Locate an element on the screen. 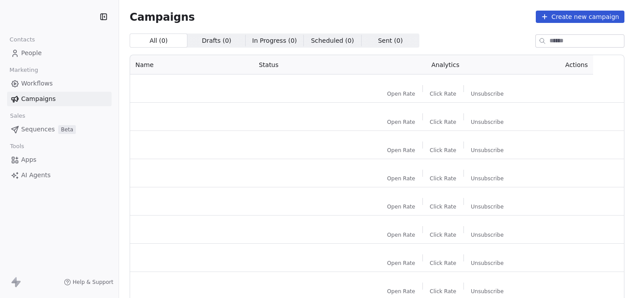  a: Campaigns is located at coordinates (59, 99).